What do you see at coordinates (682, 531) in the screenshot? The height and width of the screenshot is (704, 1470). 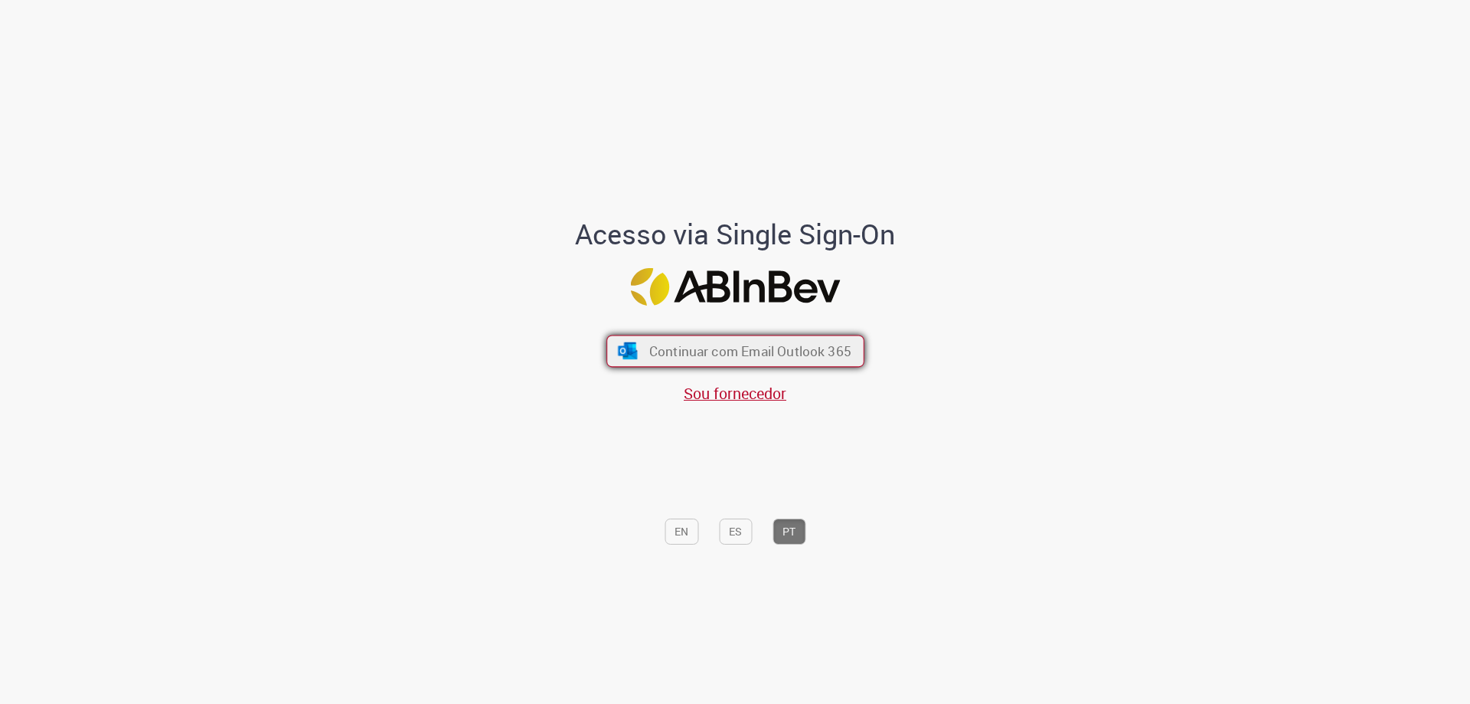 I see `button: EN` at bounding box center [682, 531].